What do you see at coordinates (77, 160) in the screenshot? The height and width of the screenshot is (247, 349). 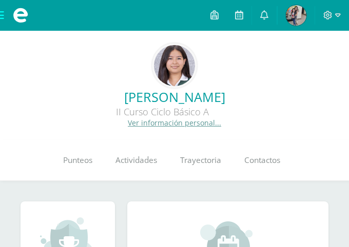 I see `a: Punteos` at bounding box center [77, 160].